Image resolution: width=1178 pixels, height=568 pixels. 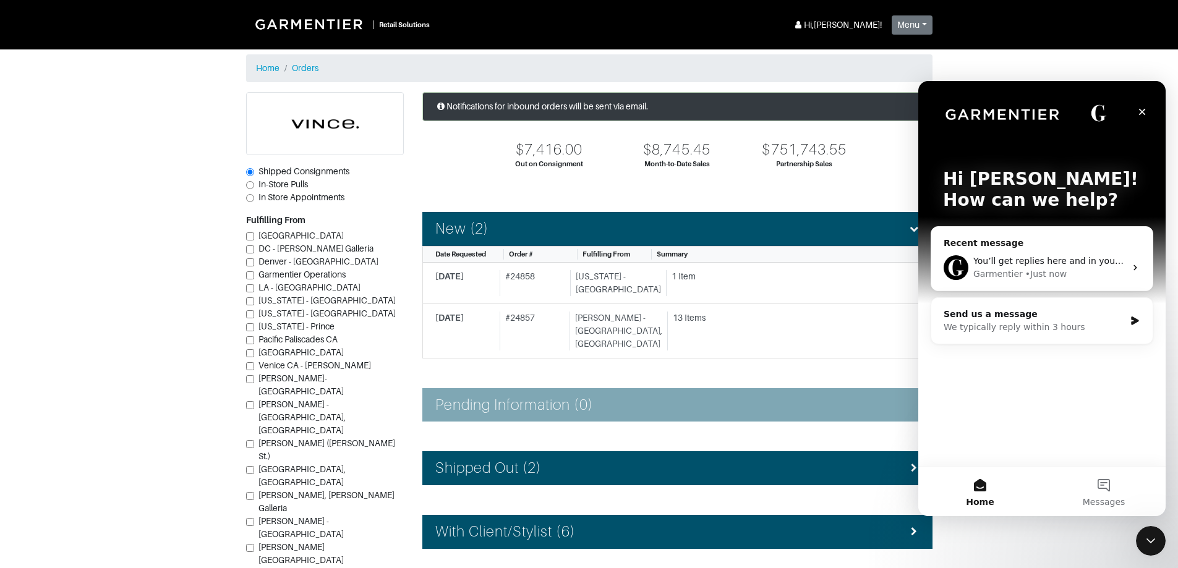 I want to click on span: In Store Appointments, so click(x=301, y=197).